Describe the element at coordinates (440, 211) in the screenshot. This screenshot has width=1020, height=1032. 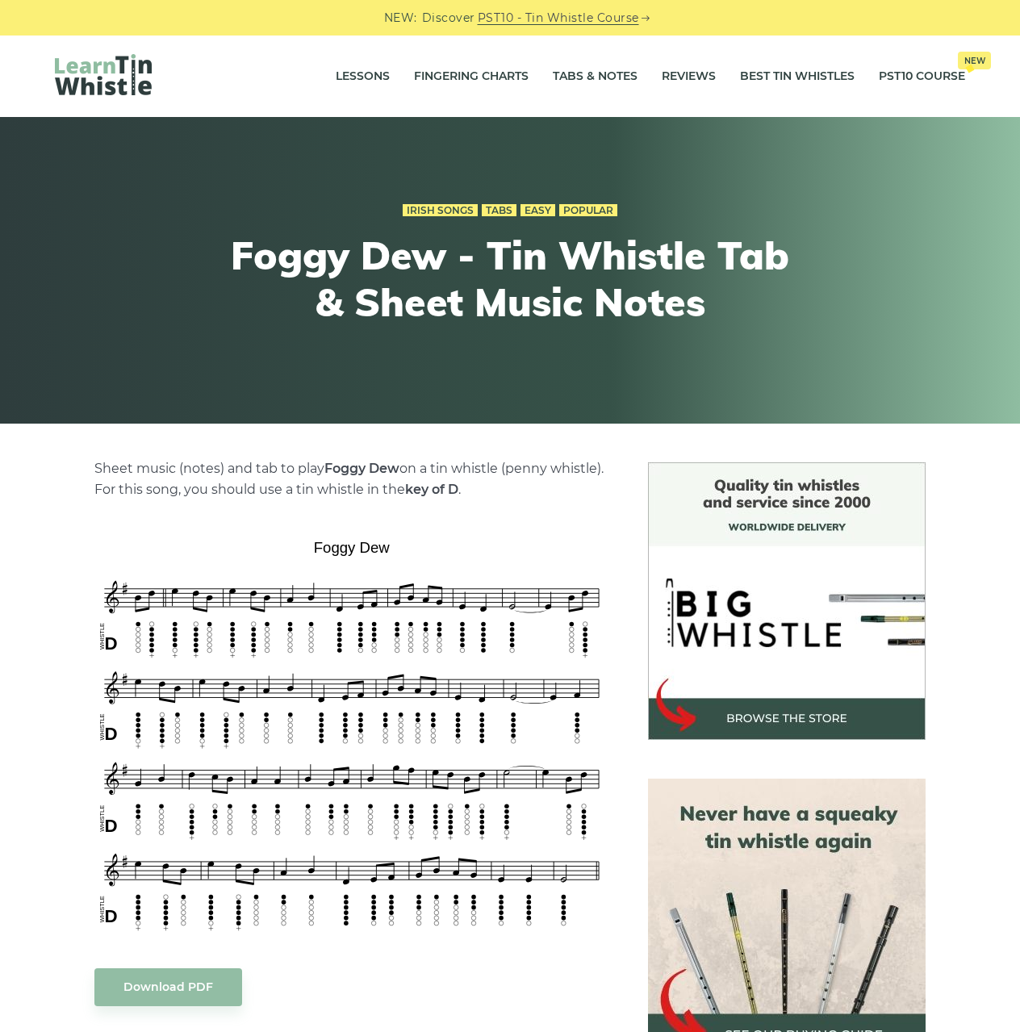
I see `a: Irish Songs` at that location.